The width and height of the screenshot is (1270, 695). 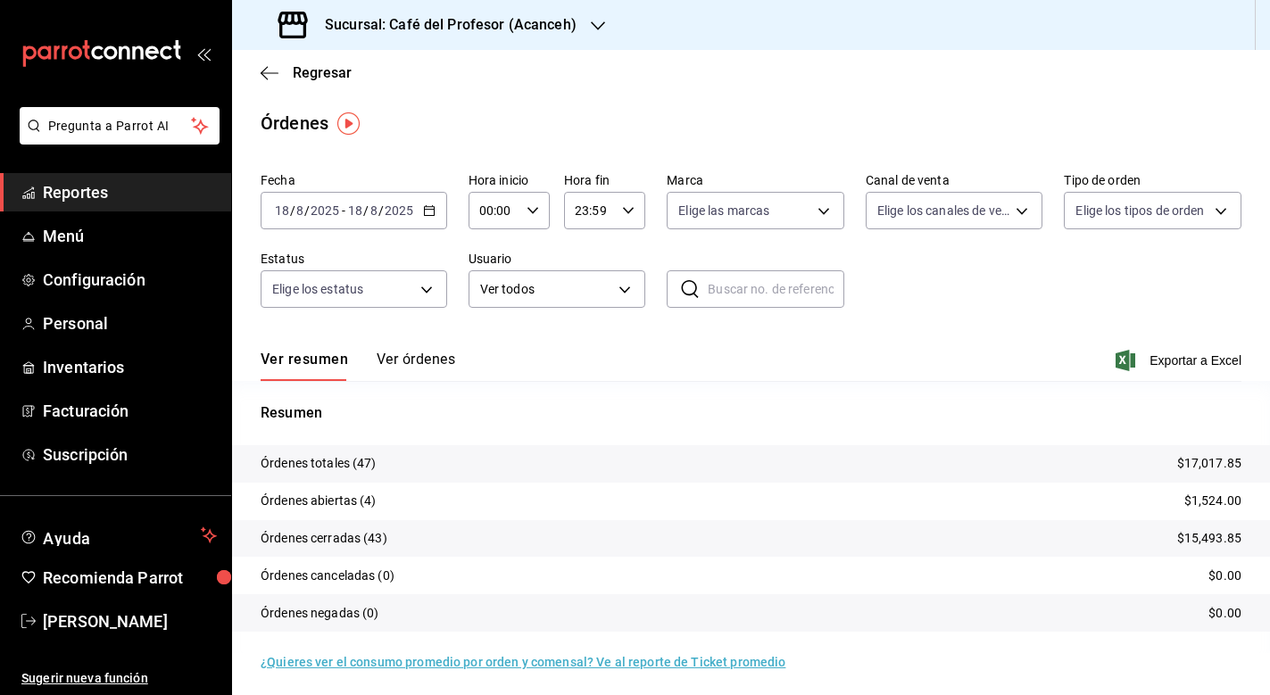 What do you see at coordinates (755, 180) in the screenshot?
I see `label: Marca` at bounding box center [755, 180].